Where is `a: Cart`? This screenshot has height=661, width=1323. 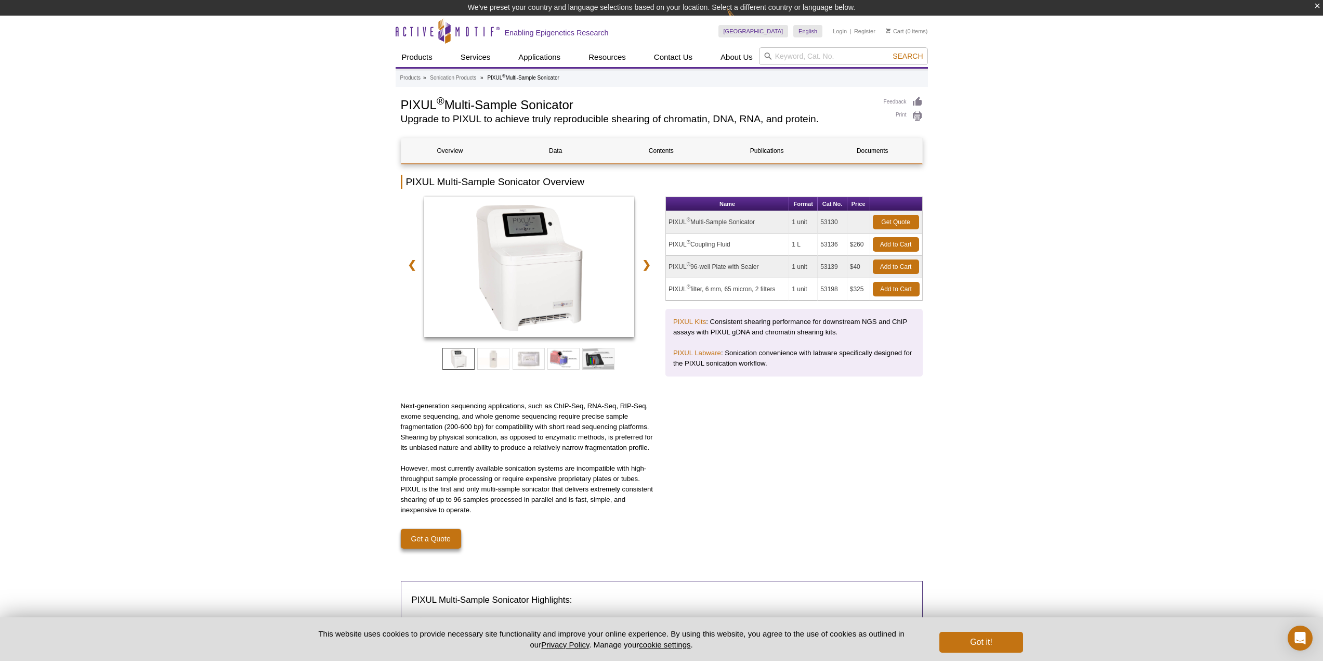 a: Cart is located at coordinates (895, 31).